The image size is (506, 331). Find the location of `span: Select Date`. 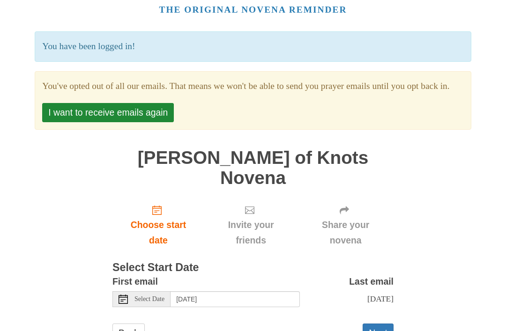

span: Select Date is located at coordinates (150, 300).